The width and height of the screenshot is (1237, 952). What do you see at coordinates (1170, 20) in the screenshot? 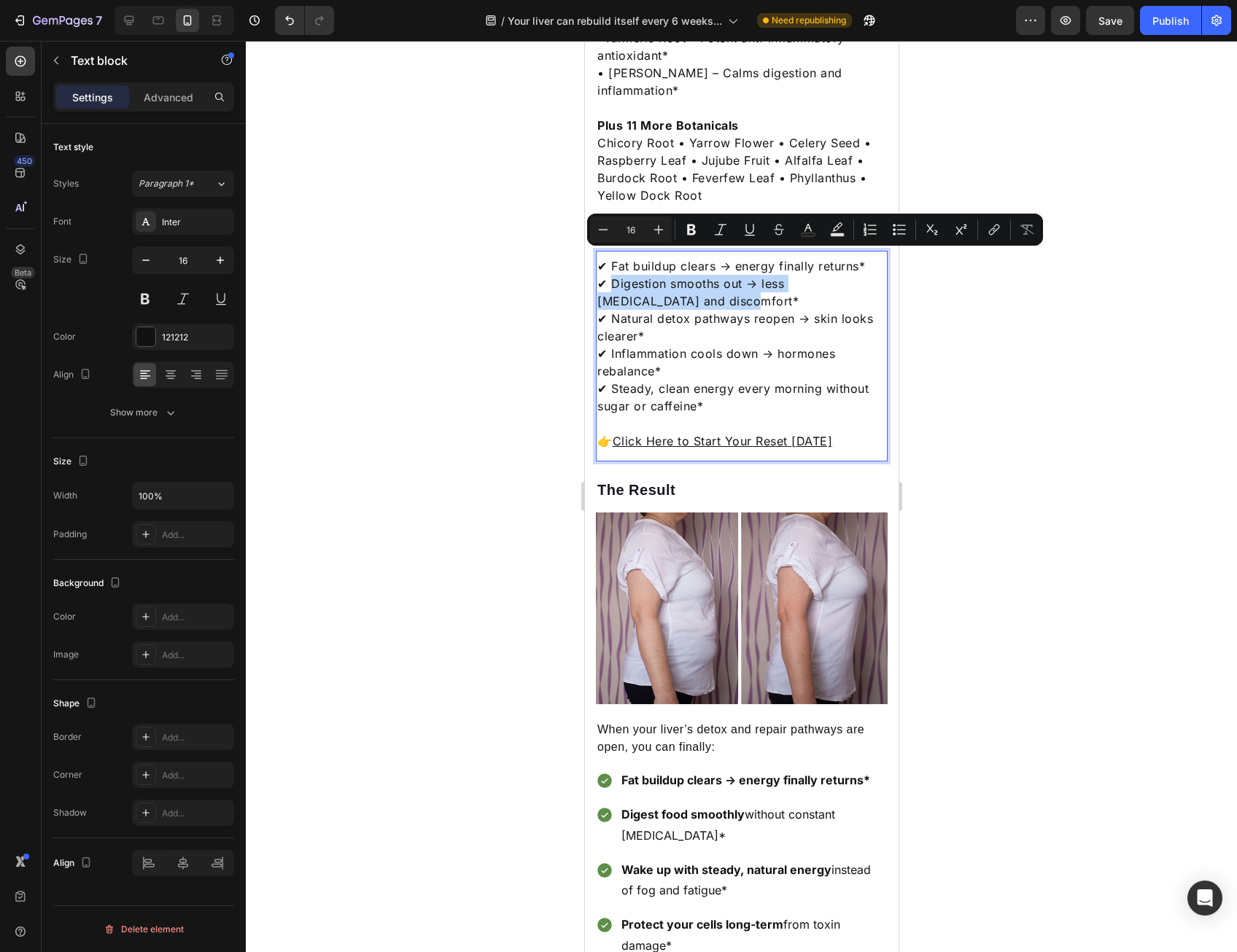
I see `button: Publish` at bounding box center [1170, 20].